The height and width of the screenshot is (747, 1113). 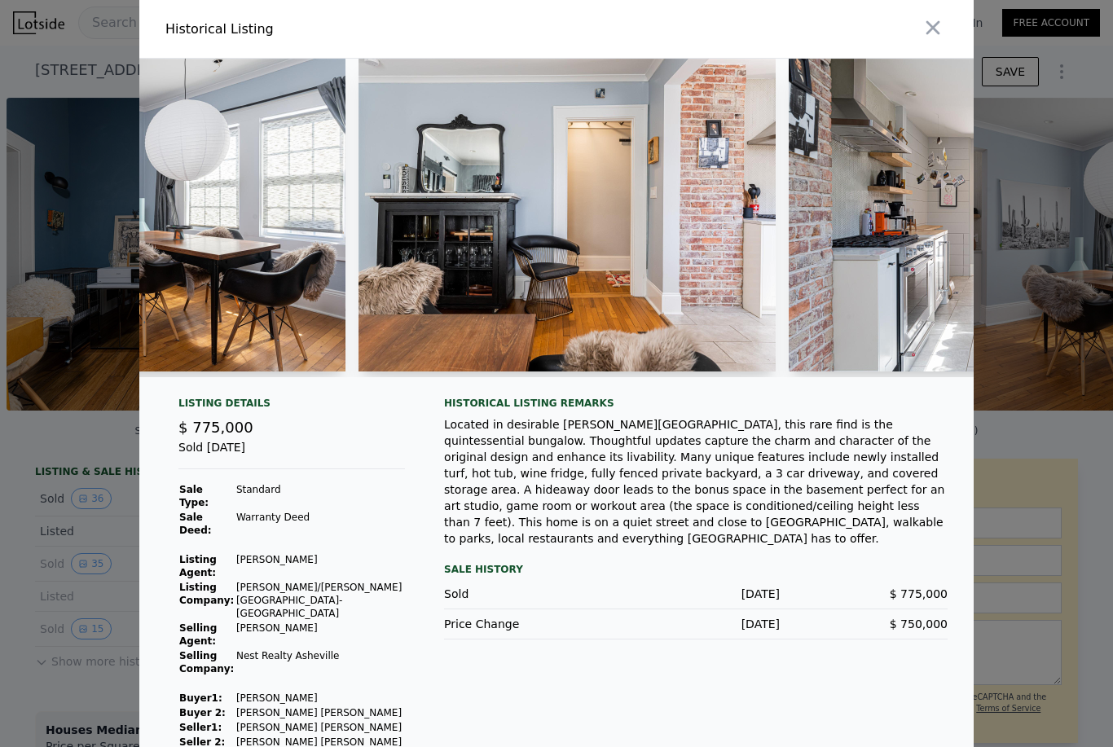 I want to click on strong: Selling Agent:, so click(x=198, y=635).